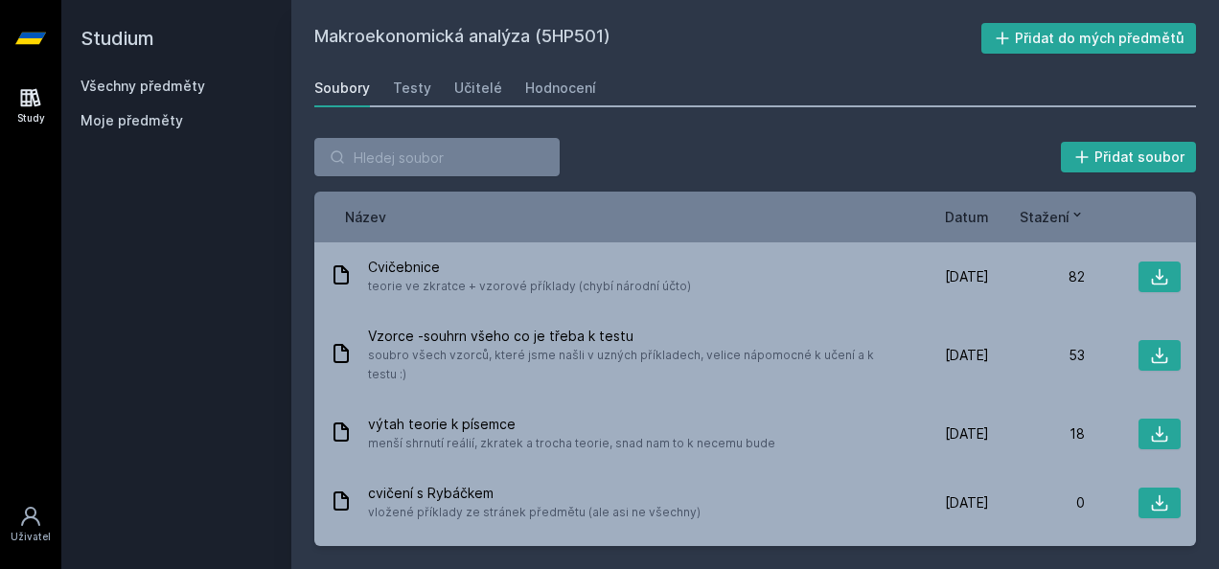 Image resolution: width=1219 pixels, height=569 pixels. What do you see at coordinates (534, 494) in the screenshot?
I see `span: cvičení s Rybáčkem` at bounding box center [534, 494].